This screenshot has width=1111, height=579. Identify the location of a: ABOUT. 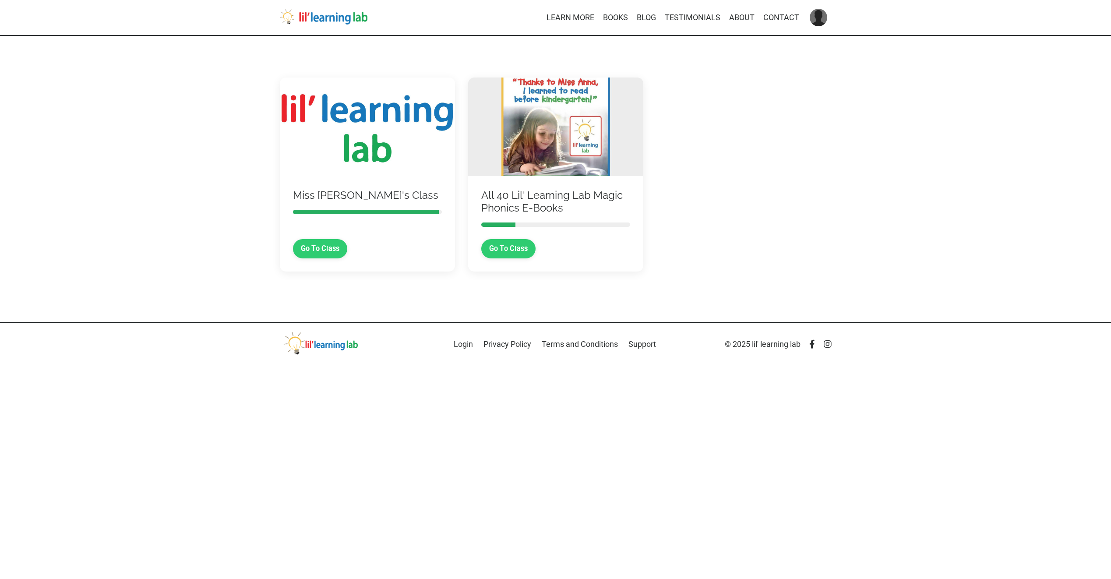
(742, 18).